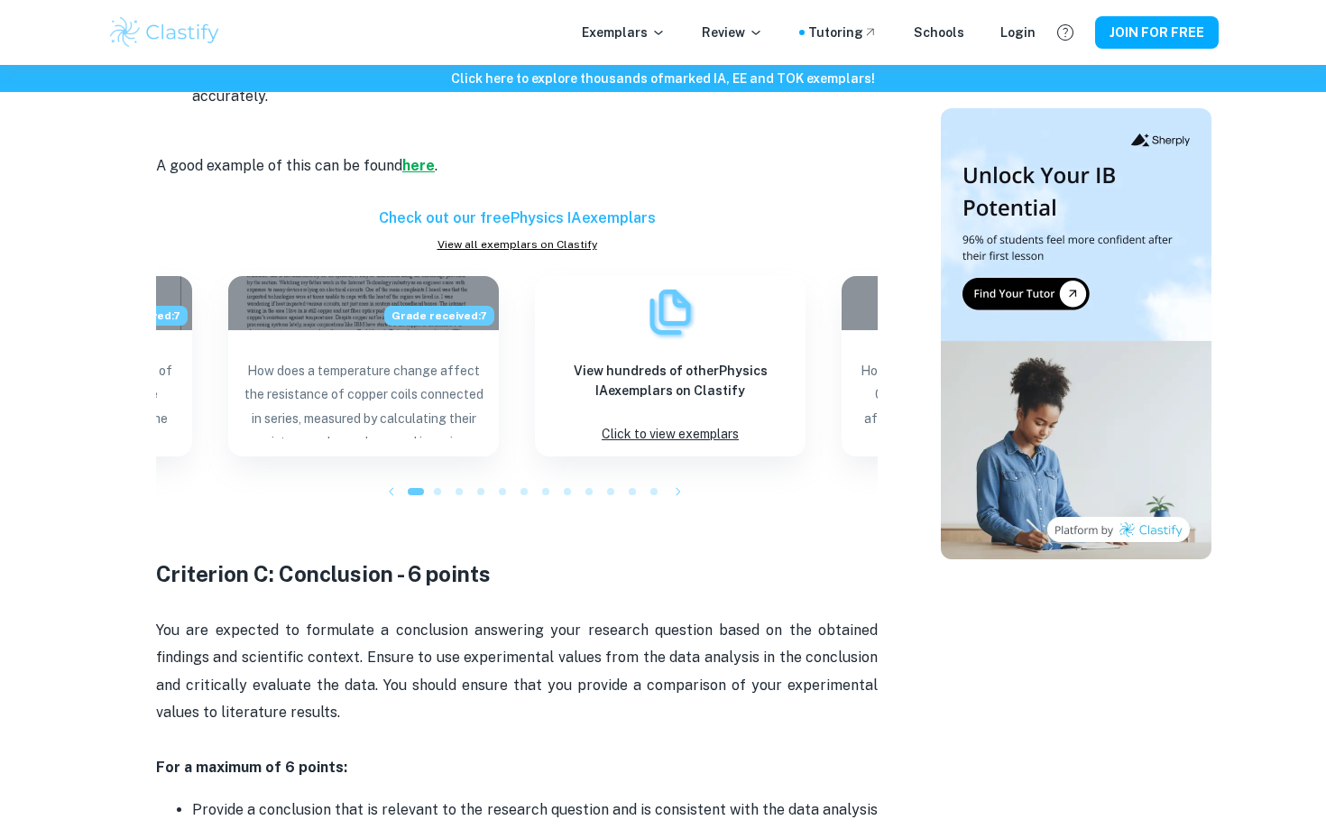 This screenshot has width=1326, height=829. What do you see at coordinates (279, 165) in the screenshot?
I see `span: A good example of this can be found` at bounding box center [279, 165].